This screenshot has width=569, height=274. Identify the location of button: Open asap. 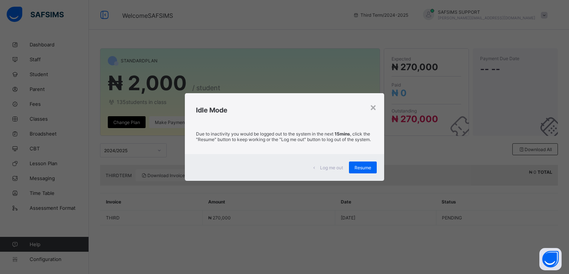
(551, 259).